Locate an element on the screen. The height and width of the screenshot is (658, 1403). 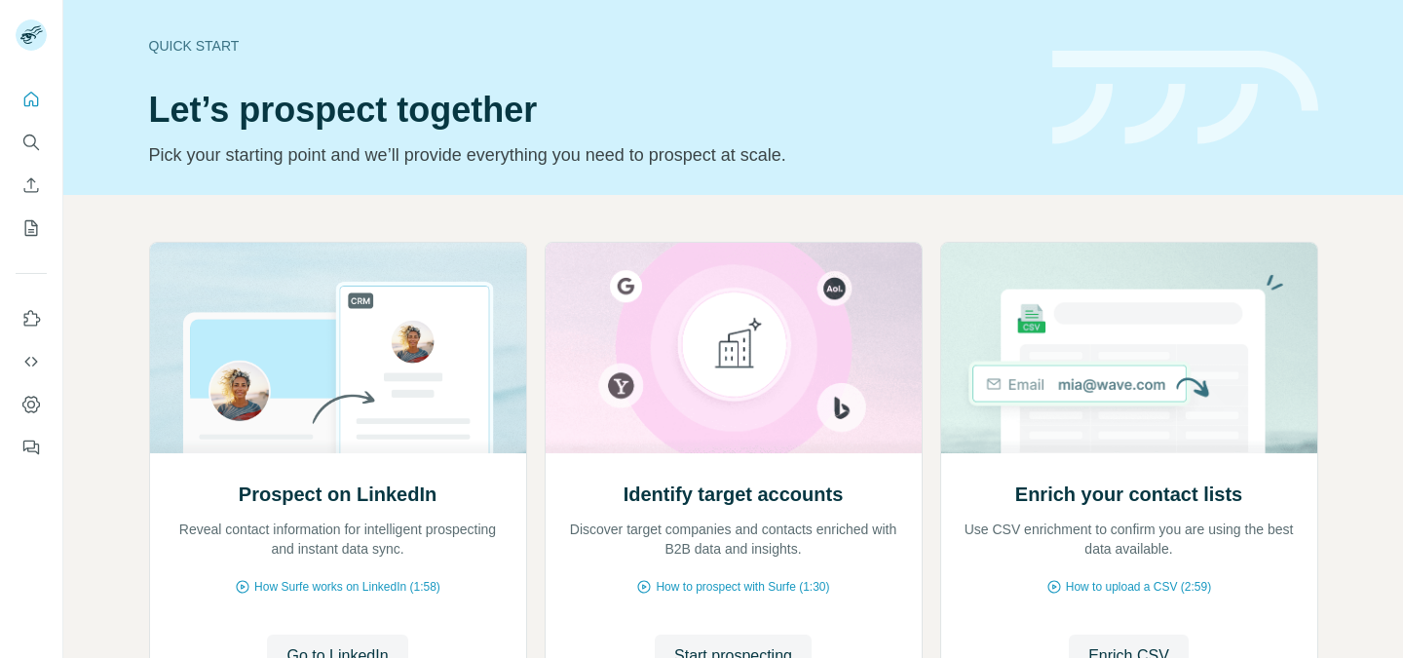
p: Pick your starting point and we’ll provide everything you need to prospect at scale. is located at coordinates (588, 155).